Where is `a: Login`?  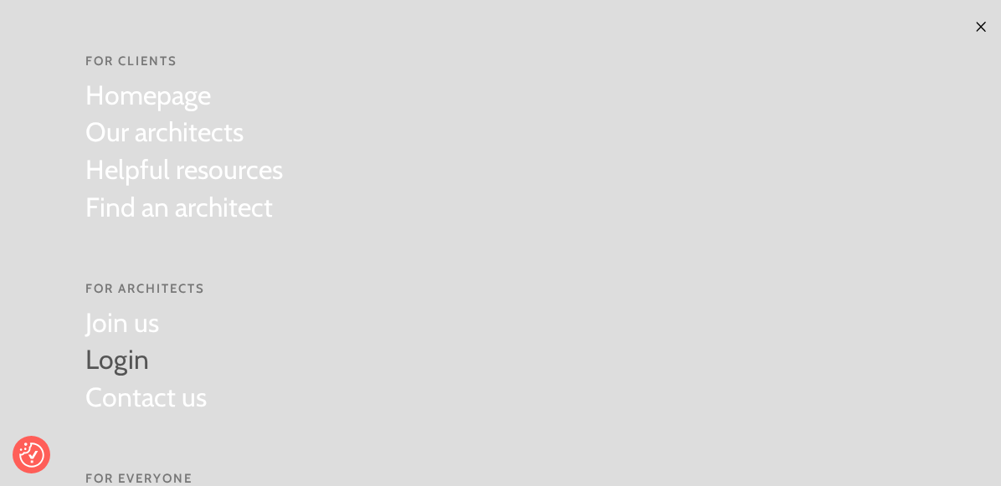 a: Login is located at coordinates (146, 360).